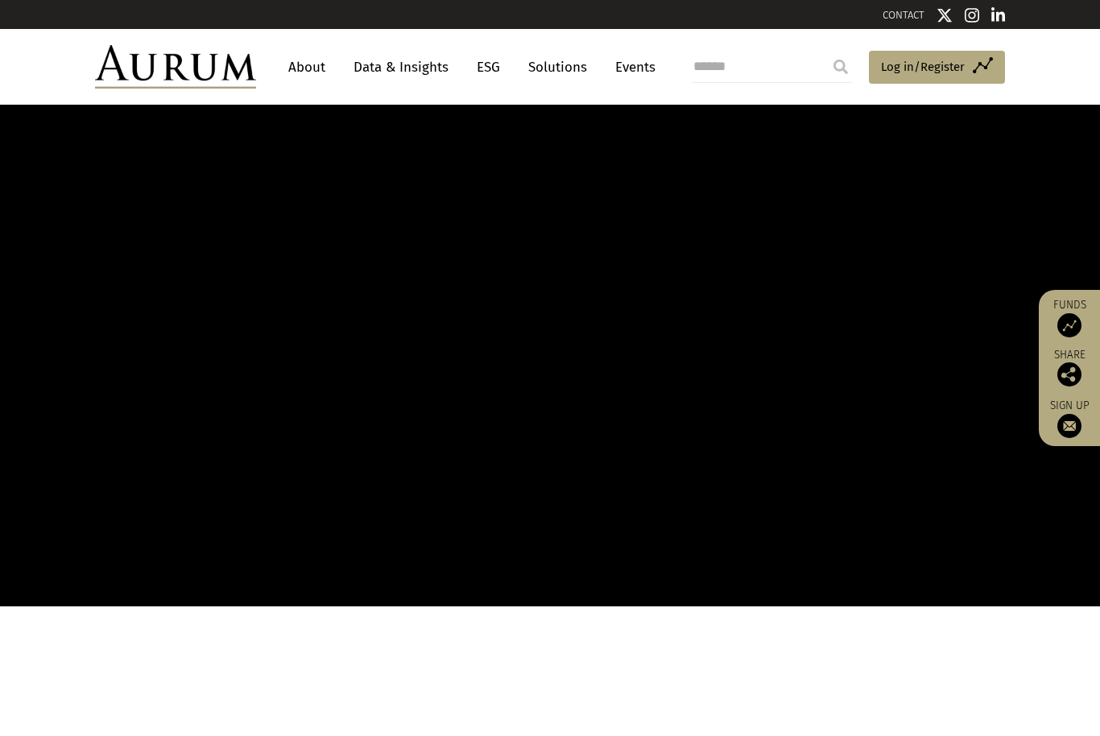 The width and height of the screenshot is (1100, 736). Describe the element at coordinates (1069, 317) in the screenshot. I see `a: Funds` at that location.